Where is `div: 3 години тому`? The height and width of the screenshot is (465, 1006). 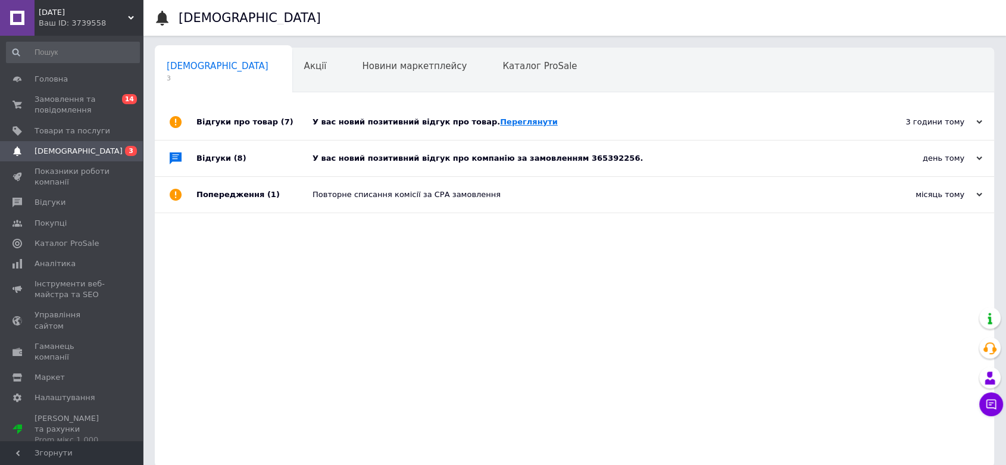 div: 3 години тому is located at coordinates (922, 122).